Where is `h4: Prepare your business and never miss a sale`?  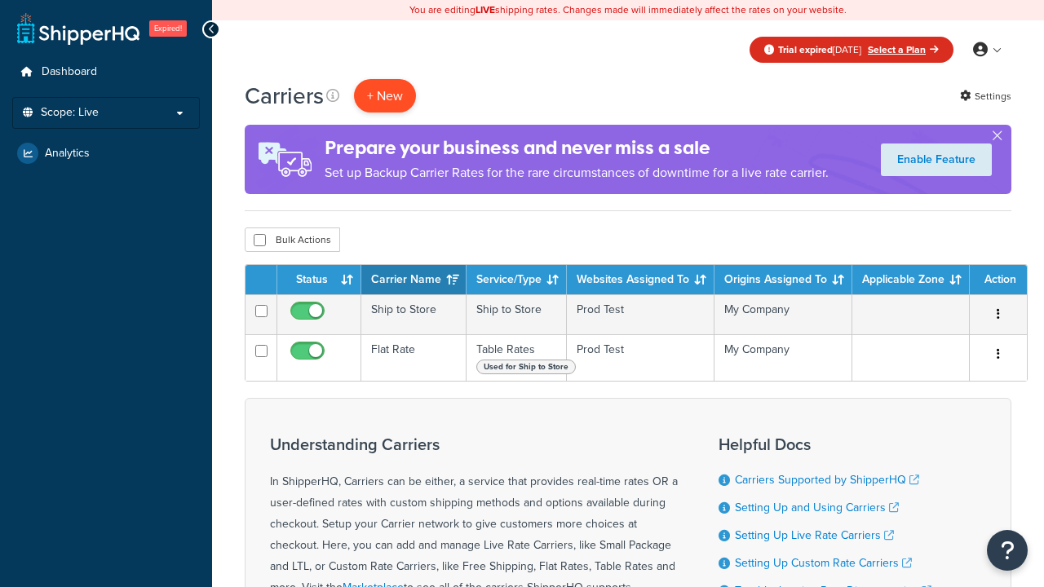 h4: Prepare your business and never miss a sale is located at coordinates (577, 148).